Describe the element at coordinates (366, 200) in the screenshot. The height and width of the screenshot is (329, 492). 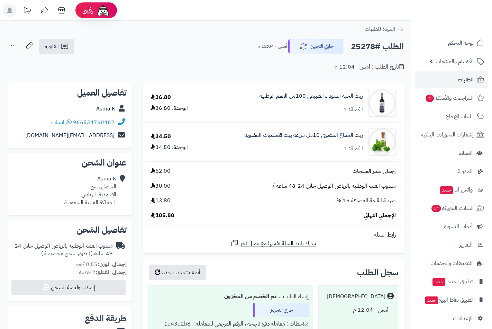
I see `span: ضريبة القيمة المضافة 15 %` at that location.